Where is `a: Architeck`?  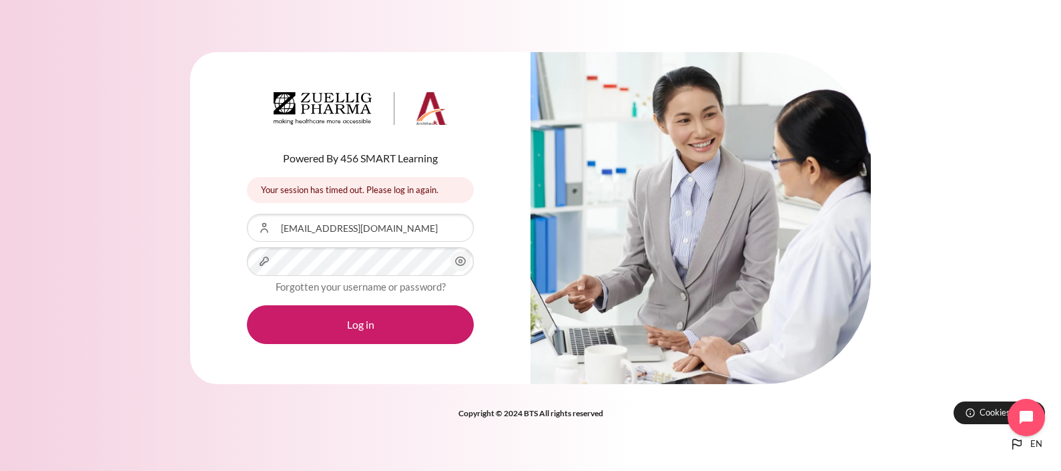
a: Architeck is located at coordinates (360, 111).